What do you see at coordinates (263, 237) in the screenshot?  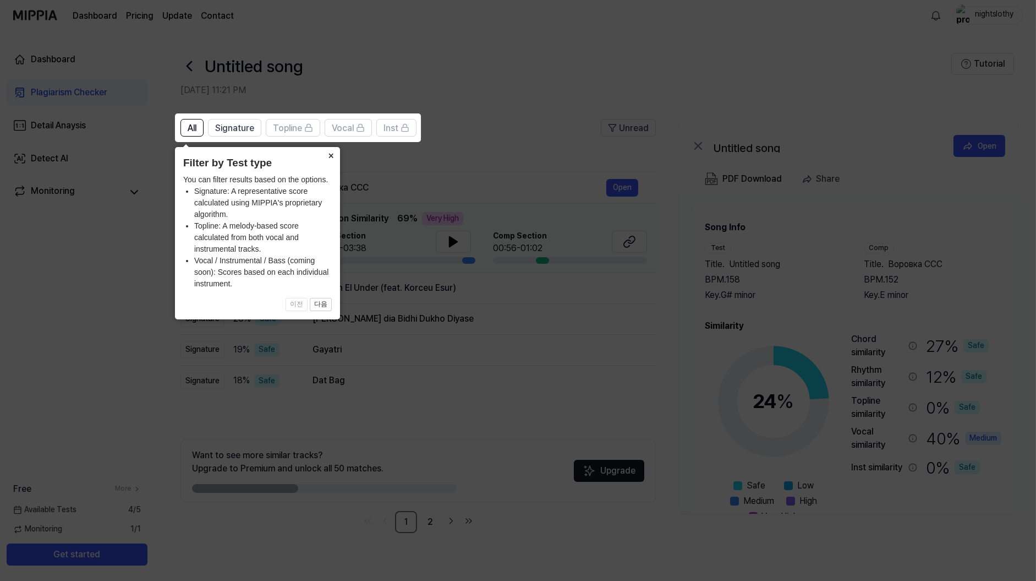 I see `li: Topline: A melody-based score calculated from both vocal and instrumental tracks.` at bounding box center [263, 237].